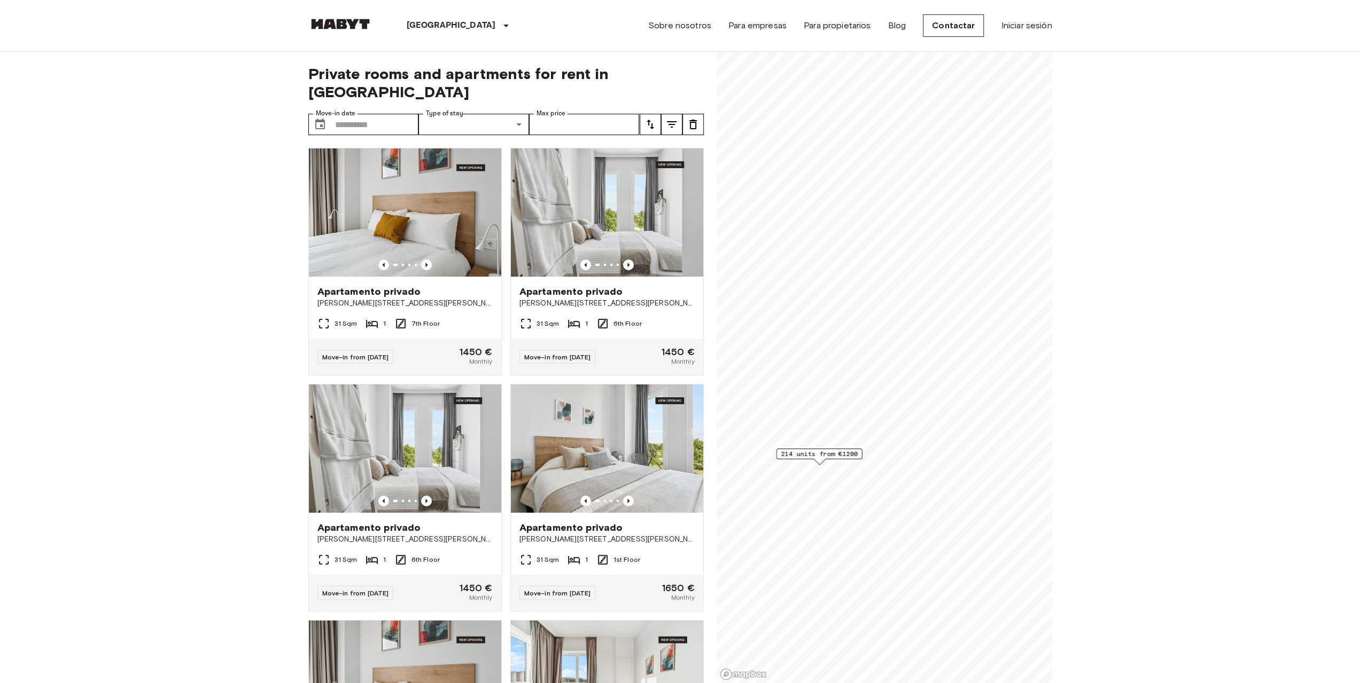  What do you see at coordinates (607, 498) in the screenshot?
I see `a: Marketing picture of unit ES-15-102-133-001Previous imagePrevious imageApartamento privado[PERSON...` at bounding box center [607, 498].